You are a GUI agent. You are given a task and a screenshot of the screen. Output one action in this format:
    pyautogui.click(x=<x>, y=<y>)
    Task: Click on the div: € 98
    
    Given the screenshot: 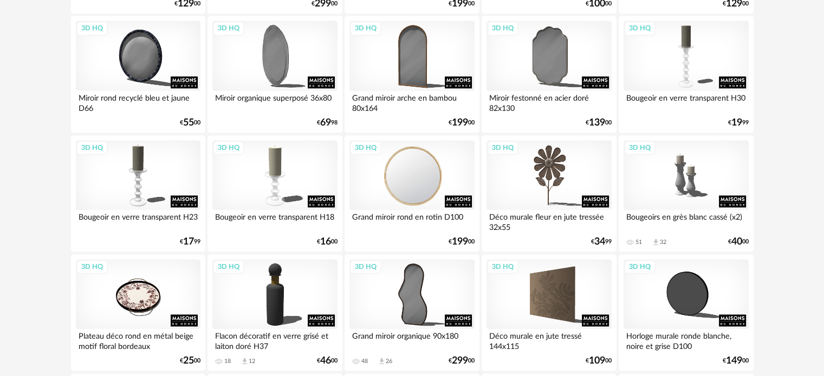 What is the action you would take?
    pyautogui.click(x=327, y=123)
    